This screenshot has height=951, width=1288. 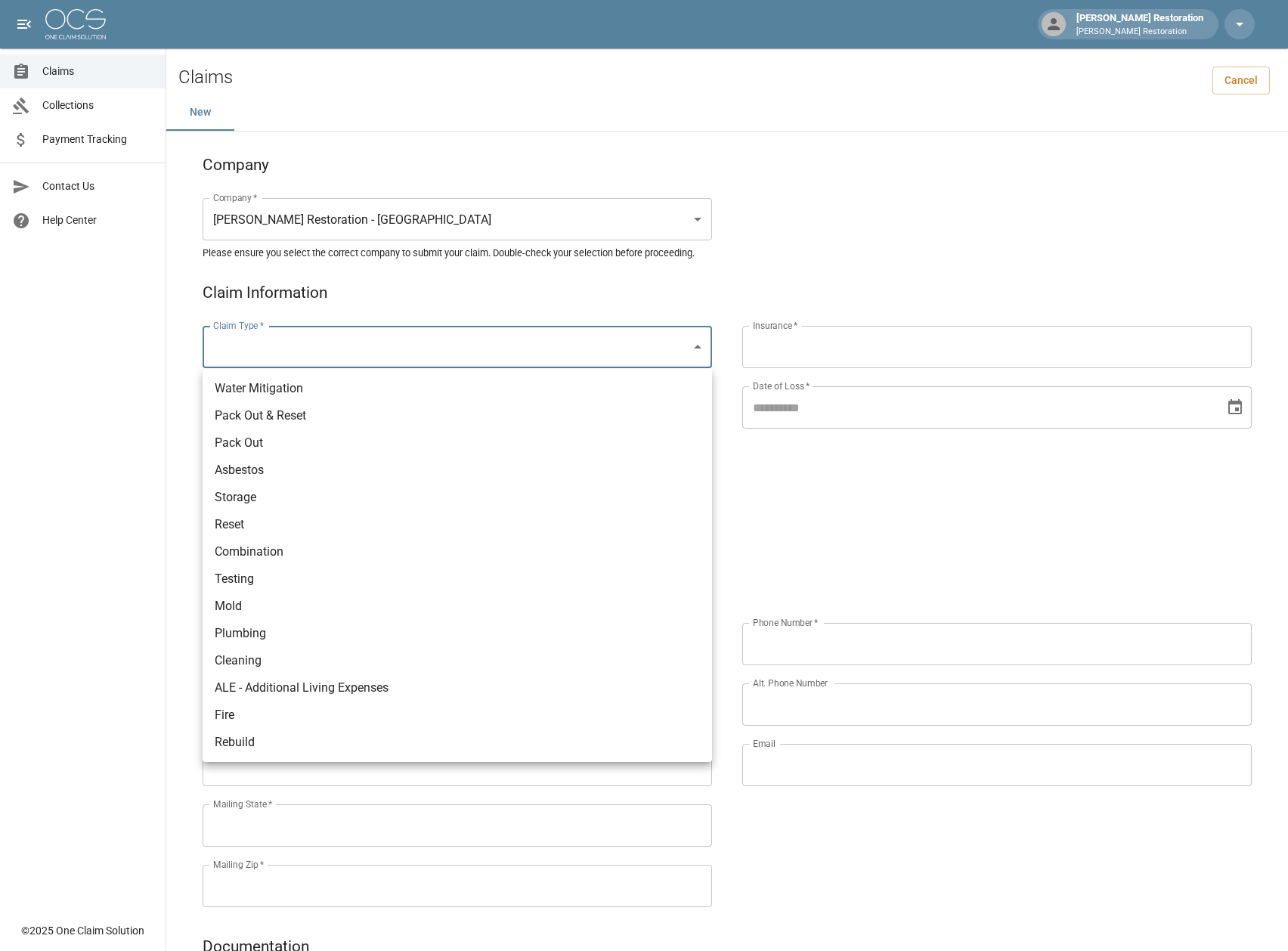 What do you see at coordinates (457, 743) in the screenshot?
I see `li: Rebuild` at bounding box center [457, 743].